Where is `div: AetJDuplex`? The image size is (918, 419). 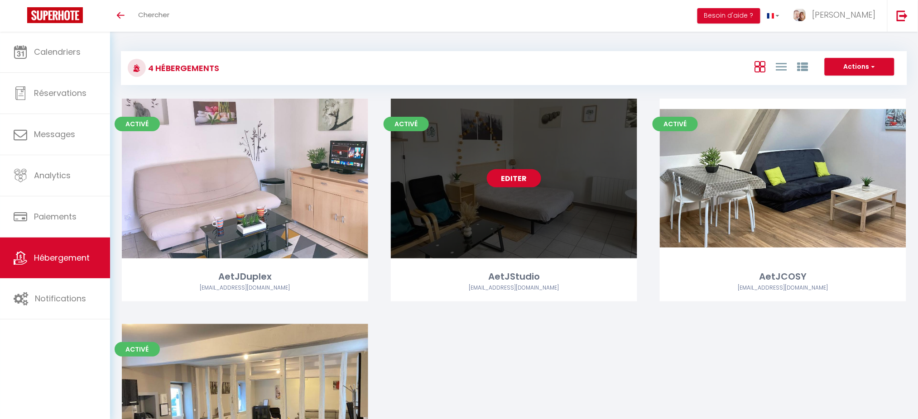 div: AetJDuplex is located at coordinates (245, 277).